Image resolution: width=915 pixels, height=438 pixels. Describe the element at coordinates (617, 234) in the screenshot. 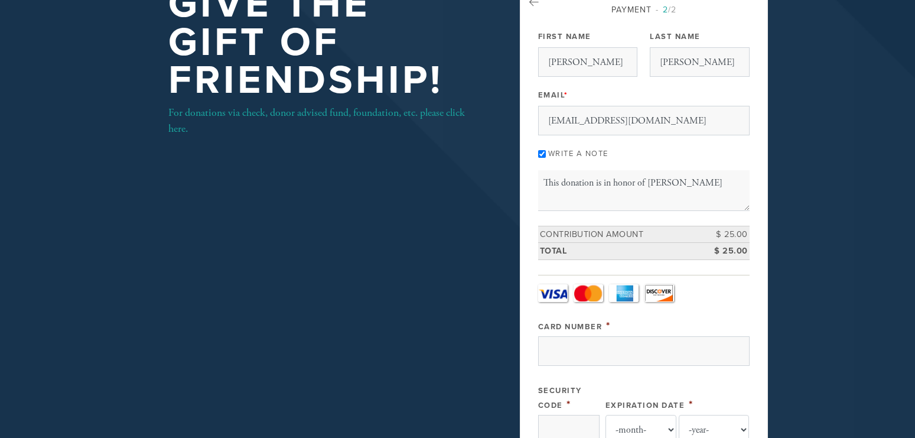

I see `td: Contribution Amount` at that location.